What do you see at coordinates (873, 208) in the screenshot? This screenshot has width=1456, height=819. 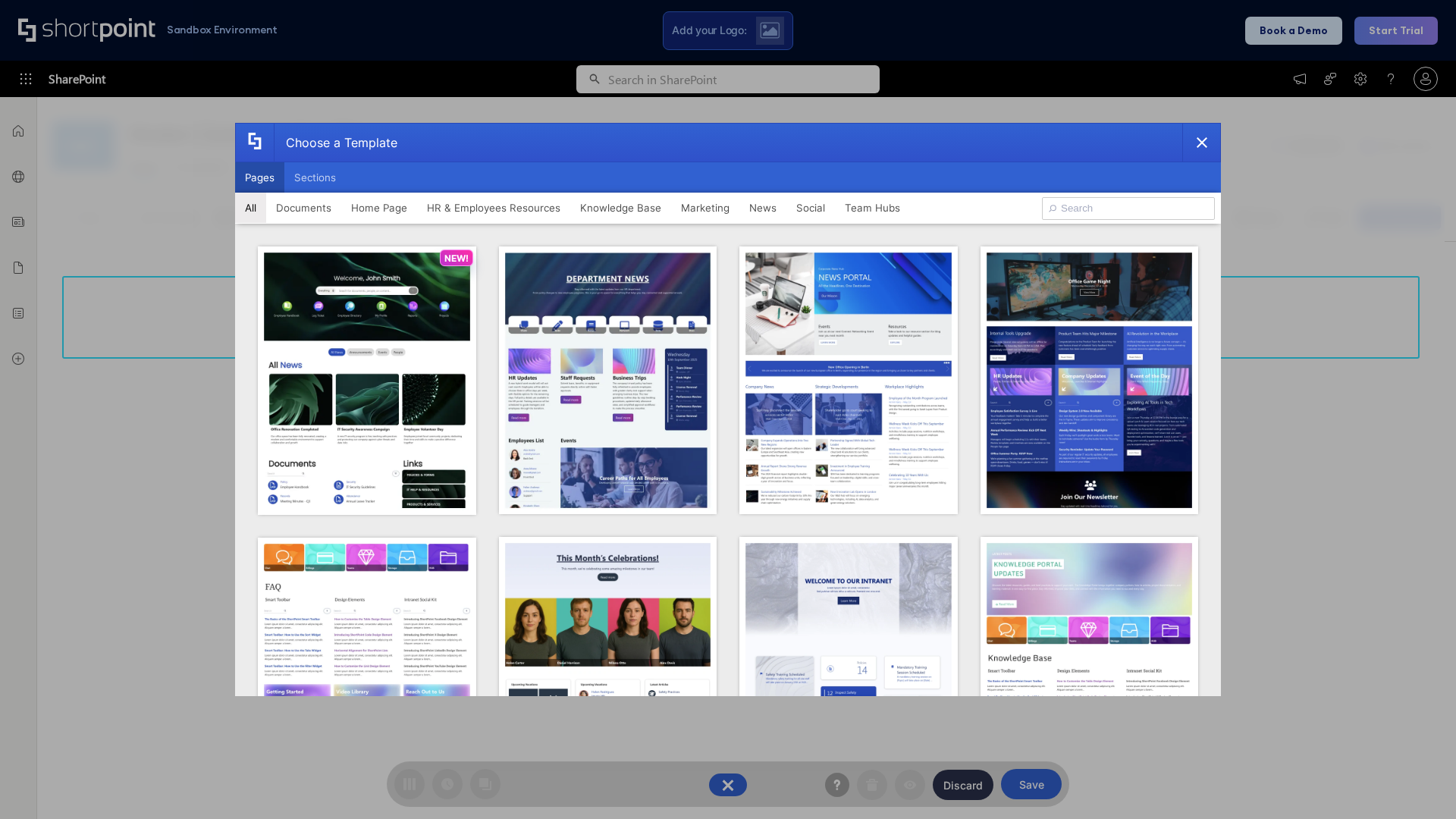 I see `button: Team Hubs` at bounding box center [873, 208].